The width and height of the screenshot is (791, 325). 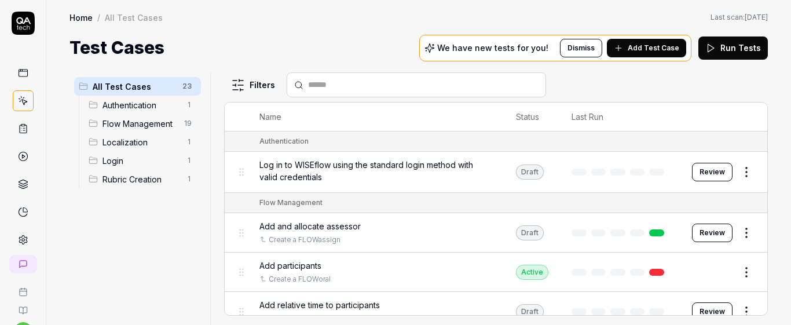 What do you see at coordinates (719, 272) in the screenshot?
I see `button: Edit` at bounding box center [719, 272].